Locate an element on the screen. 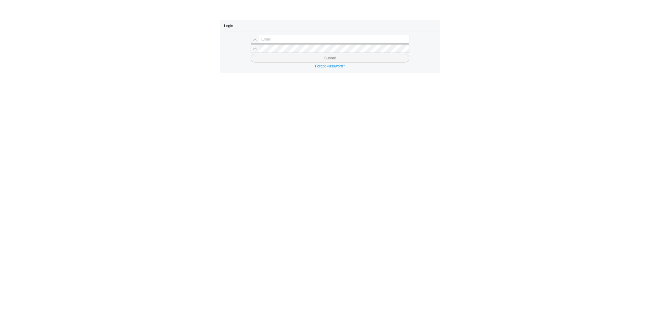 The image size is (660, 313). button: Submit is located at coordinates (330, 58).